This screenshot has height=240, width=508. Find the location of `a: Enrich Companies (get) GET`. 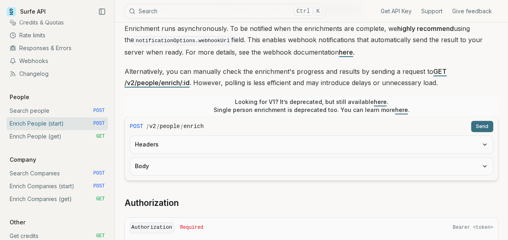

a: Enrich Companies (get) GET is located at coordinates (57, 199).